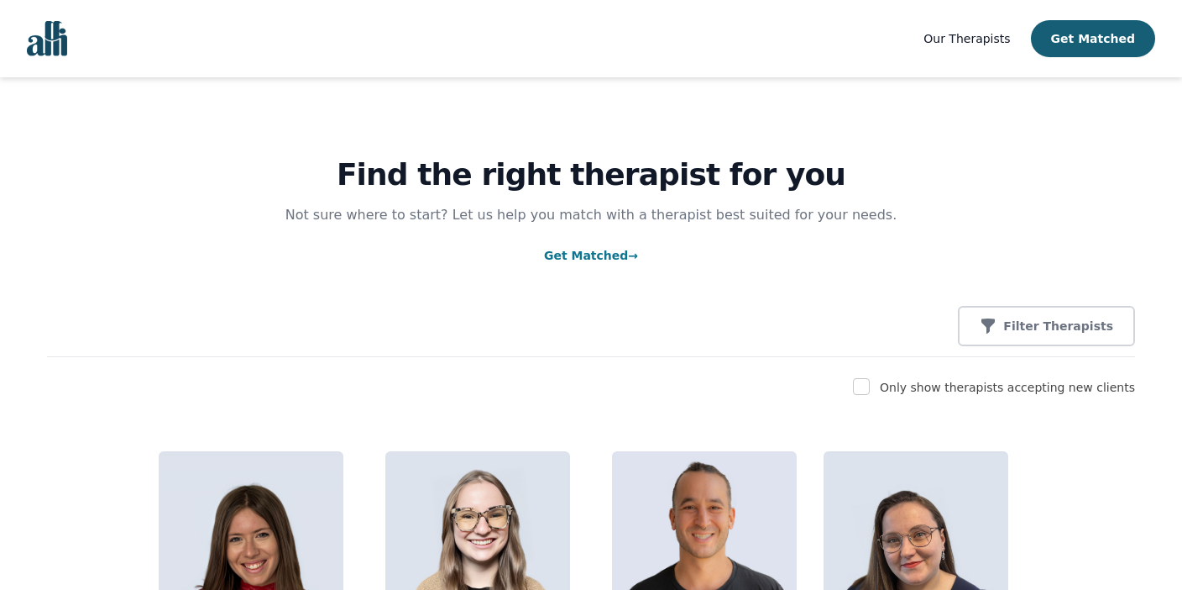 Image resolution: width=1182 pixels, height=590 pixels. I want to click on p: Filter Therapists, so click(1058, 326).